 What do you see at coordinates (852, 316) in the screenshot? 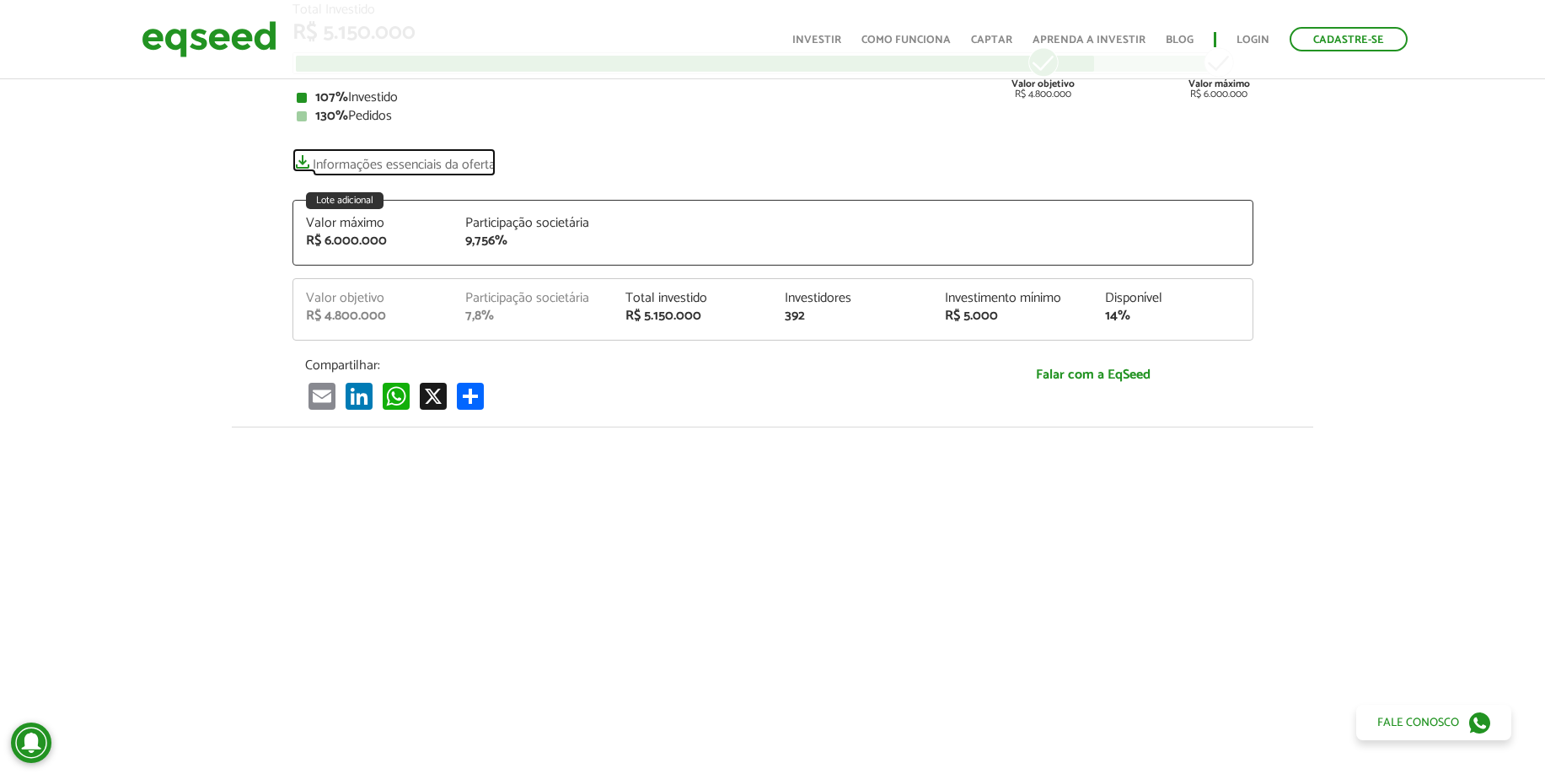
I see `div: 392` at bounding box center [852, 316].